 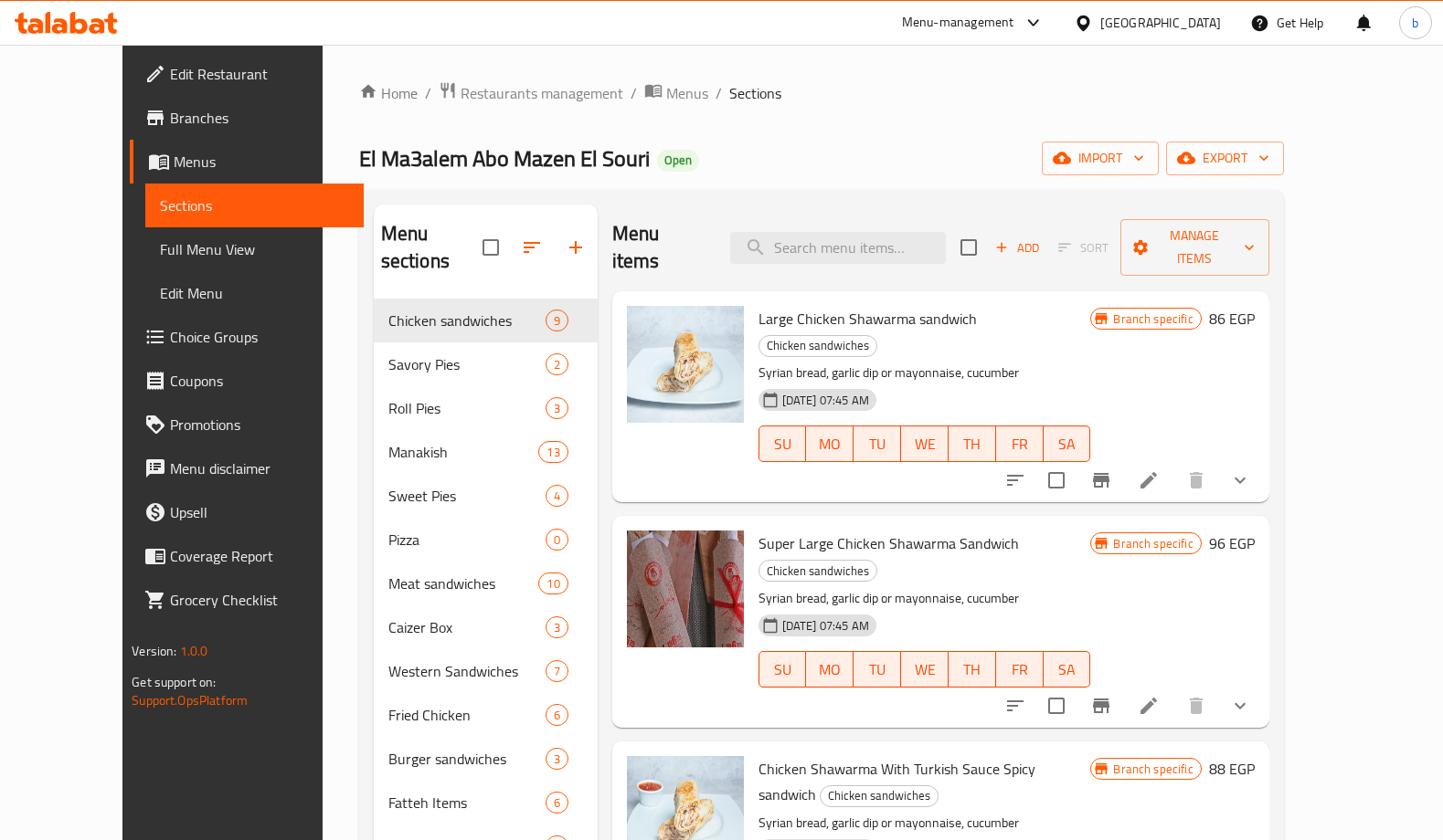 What do you see at coordinates (466, 803) in the screenshot?
I see `div: Fatteh Items` at bounding box center [466, 803].